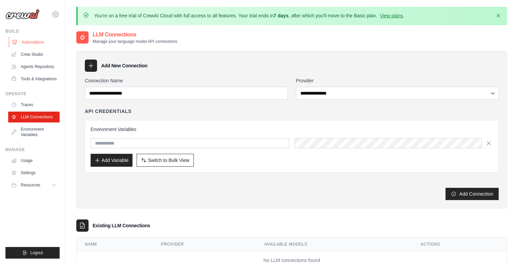  I want to click on a: LLM Connections, so click(34, 117).